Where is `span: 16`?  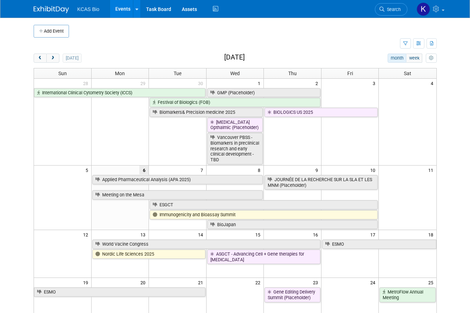
span: 16 is located at coordinates (317, 234).